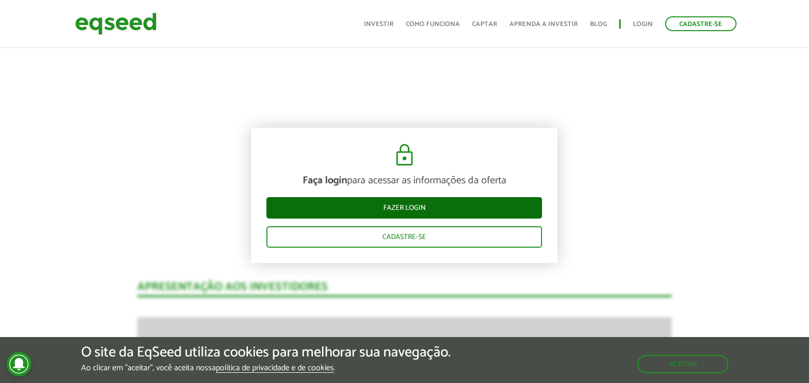  What do you see at coordinates (404, 181) in the screenshot?
I see `p: para acessar as informações da oferta` at bounding box center [404, 181].